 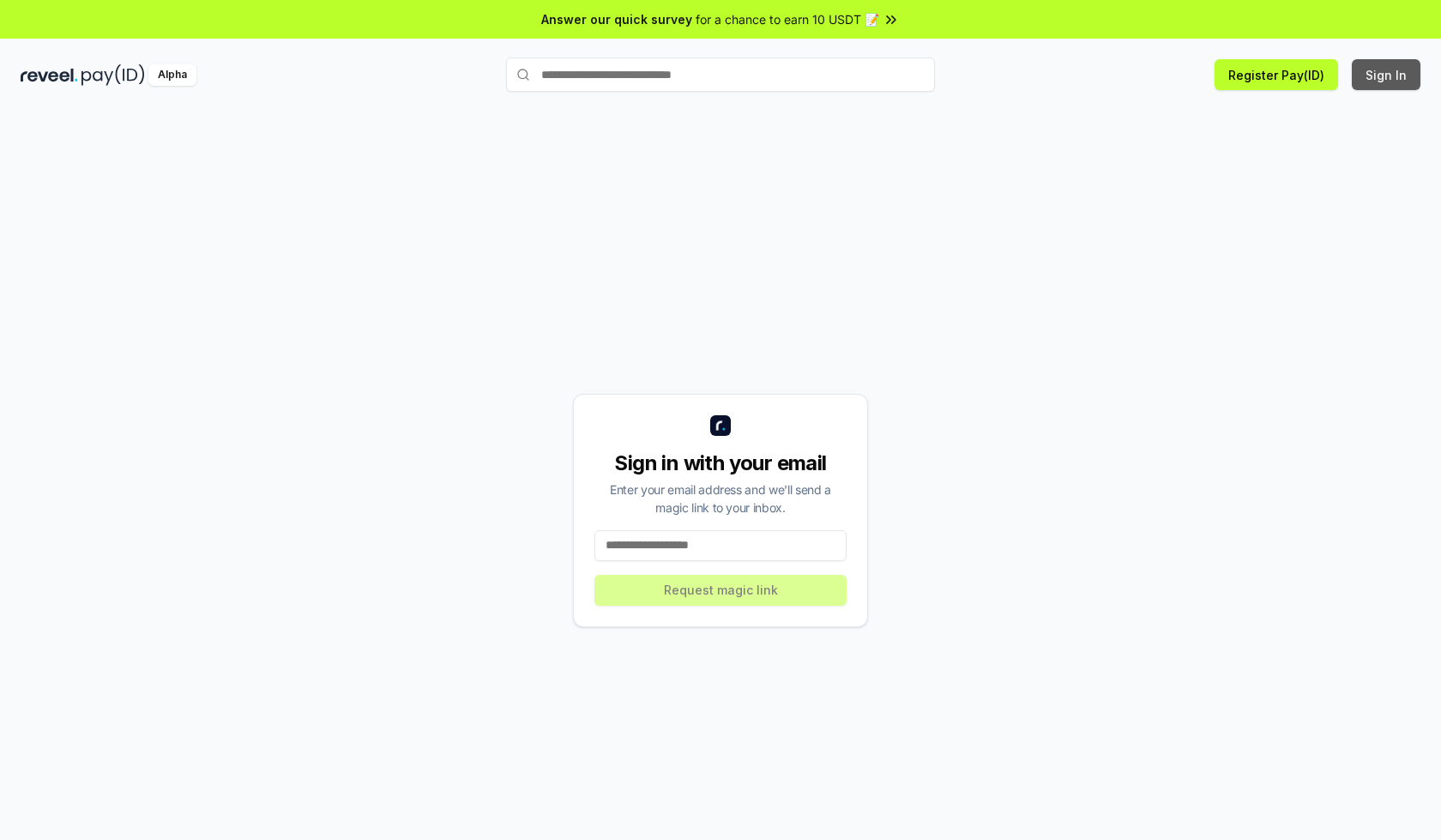 What do you see at coordinates (49, 75) in the screenshot?
I see `img: reveel_dark` at bounding box center [49, 75].